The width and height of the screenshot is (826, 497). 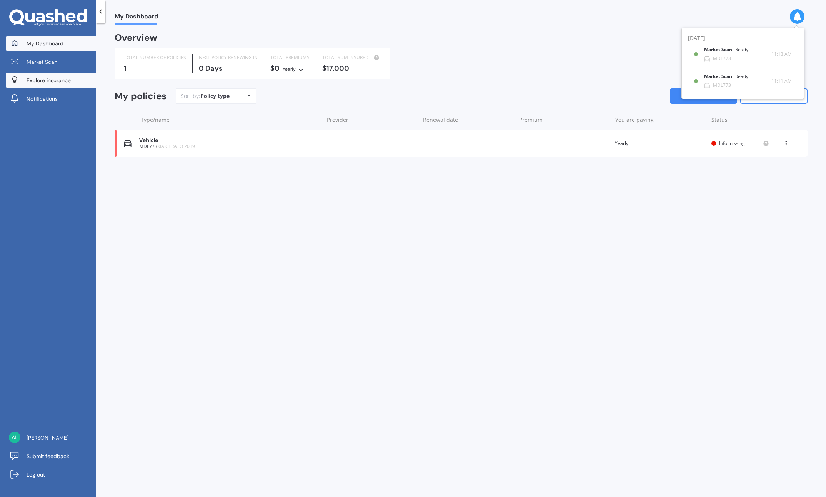 I want to click on a: Submit feedback, so click(x=51, y=456).